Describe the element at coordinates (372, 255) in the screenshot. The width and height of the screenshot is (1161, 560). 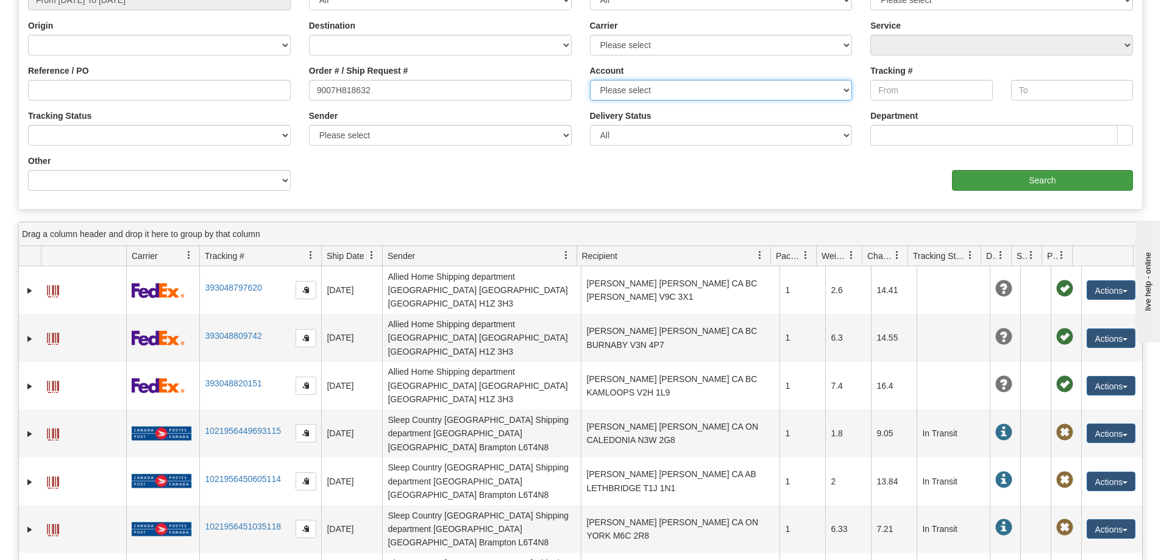
I see `a: Ship Date filter column settings` at that location.